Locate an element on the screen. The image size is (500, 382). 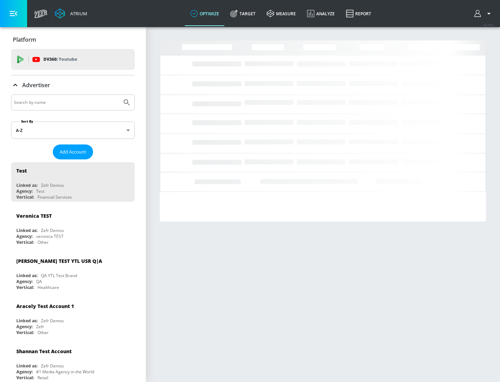
a: Atrium is located at coordinates (71, 14).